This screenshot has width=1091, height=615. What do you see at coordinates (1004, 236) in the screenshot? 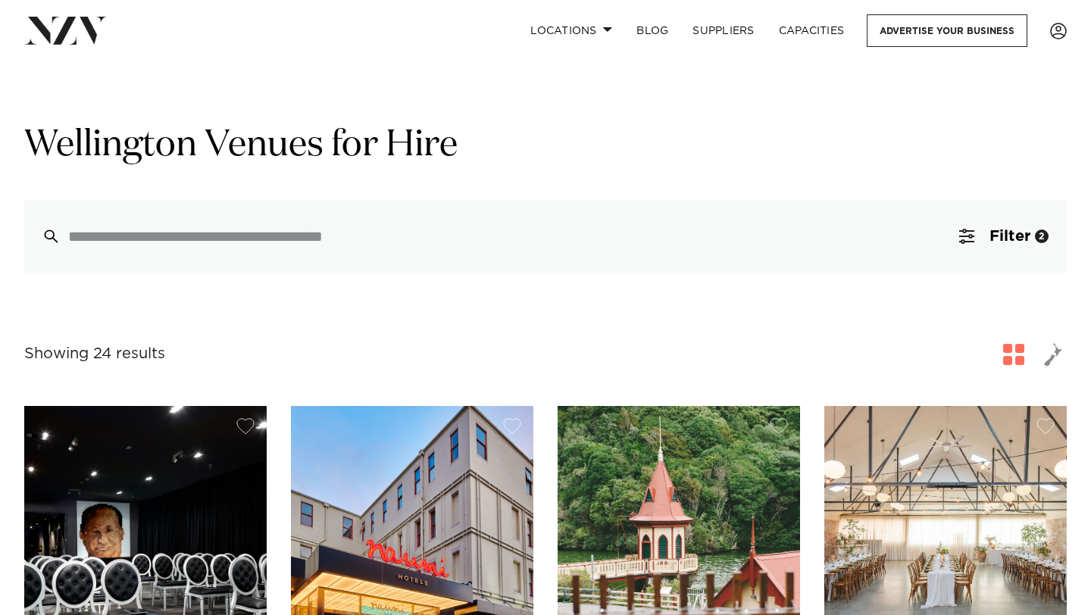
I see `button: Filter2` at bounding box center [1004, 236].